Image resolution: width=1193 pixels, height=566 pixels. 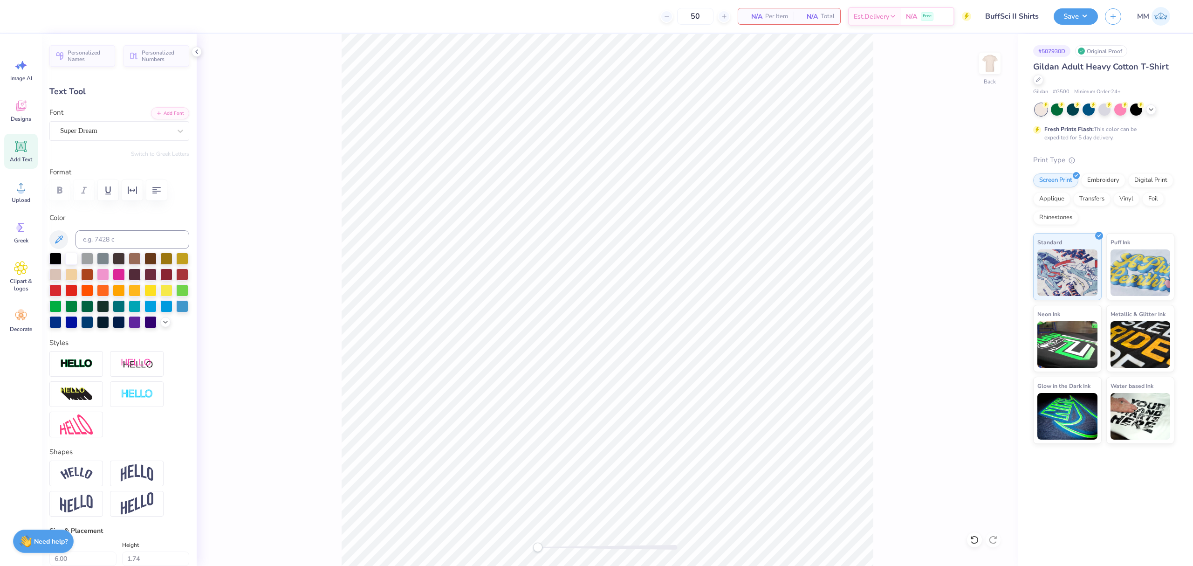 I want to click on img: Free Distort, so click(x=76, y=424).